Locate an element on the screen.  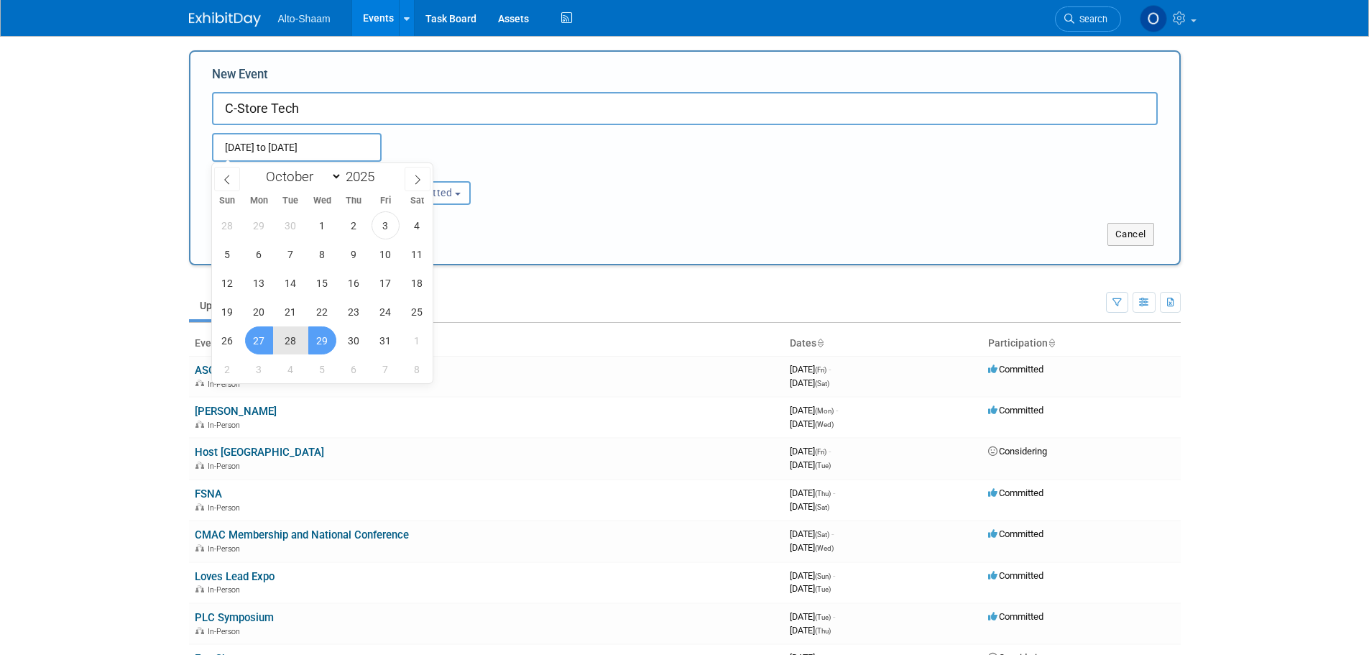
span: October 19, 2025 is located at coordinates (227, 311).